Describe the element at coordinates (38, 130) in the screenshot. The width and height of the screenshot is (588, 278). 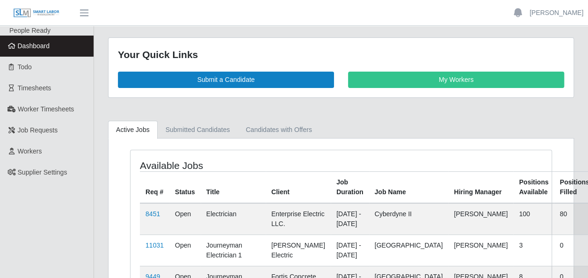
I see `span: Job Requests` at that location.